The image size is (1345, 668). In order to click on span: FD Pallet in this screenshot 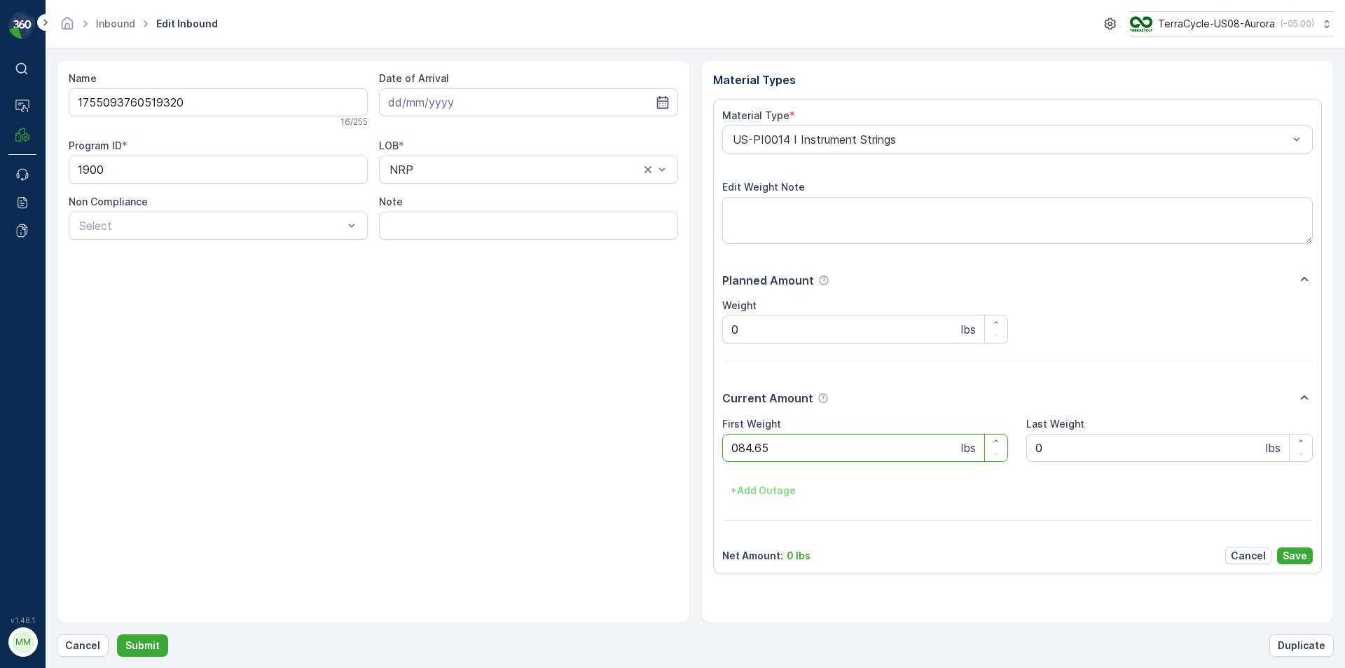, I will do `click(96, 328)`.